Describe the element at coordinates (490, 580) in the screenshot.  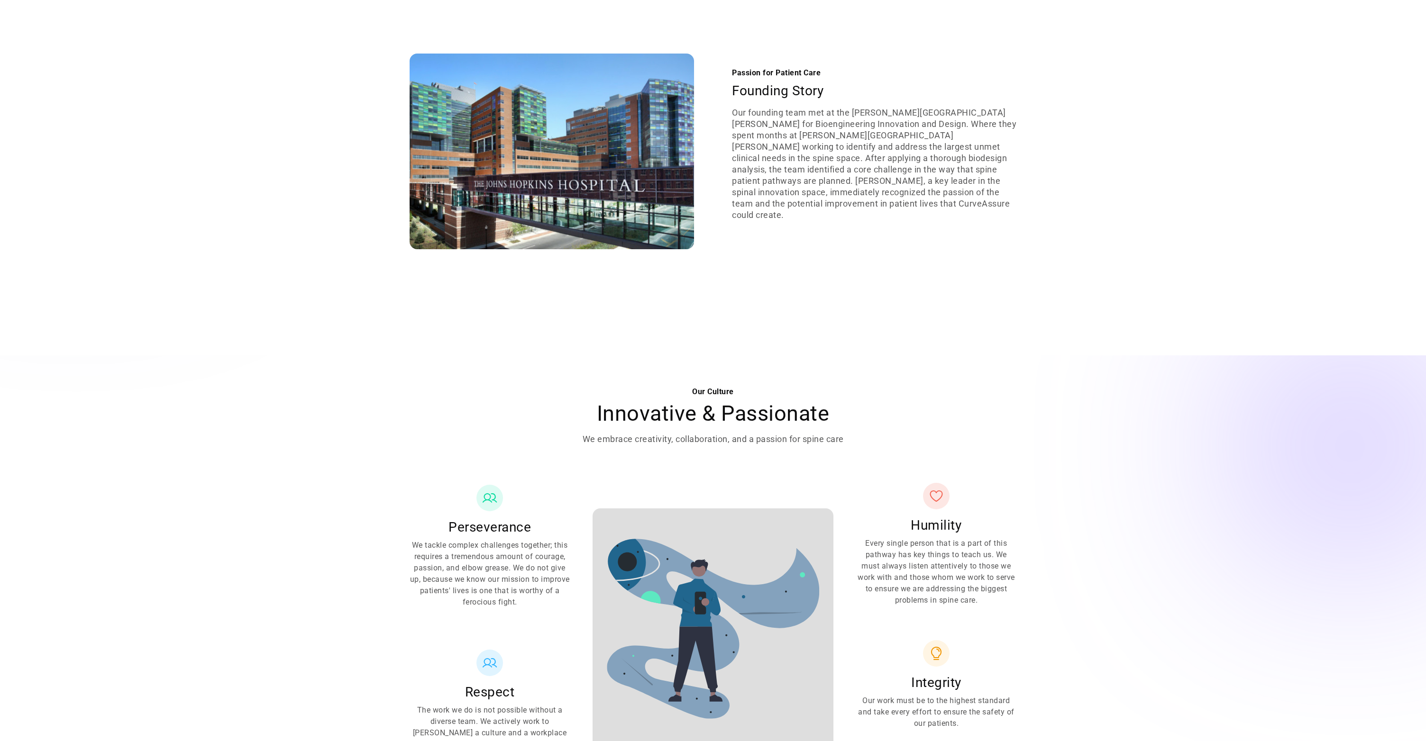
I see `p: We tackle complex challenges together; this requires a tremendous amount of courage, passion, and...` at that location.